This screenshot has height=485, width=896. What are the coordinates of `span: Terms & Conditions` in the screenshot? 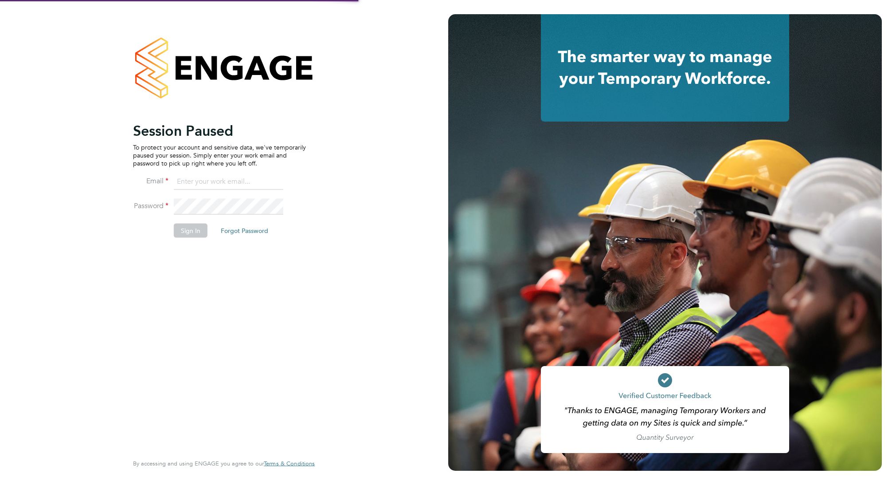 It's located at (289, 463).